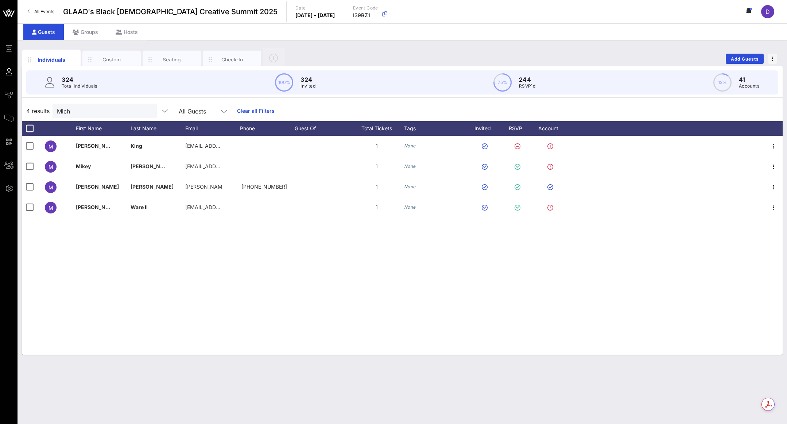  Describe the element at coordinates (519, 128) in the screenshot. I see `div: RSVP` at that location.